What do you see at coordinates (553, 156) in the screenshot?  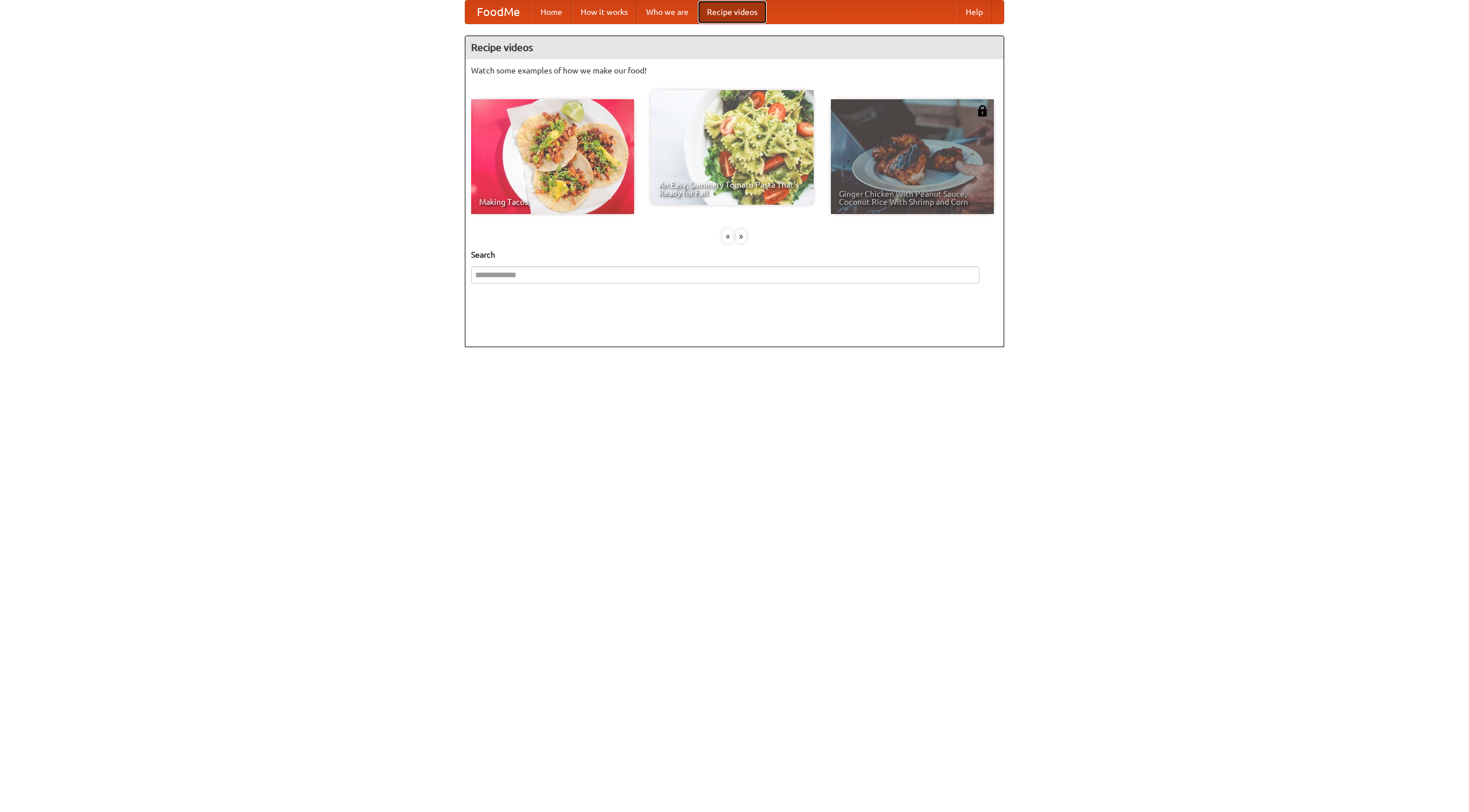 I see `a: Making Tacos` at bounding box center [553, 156].